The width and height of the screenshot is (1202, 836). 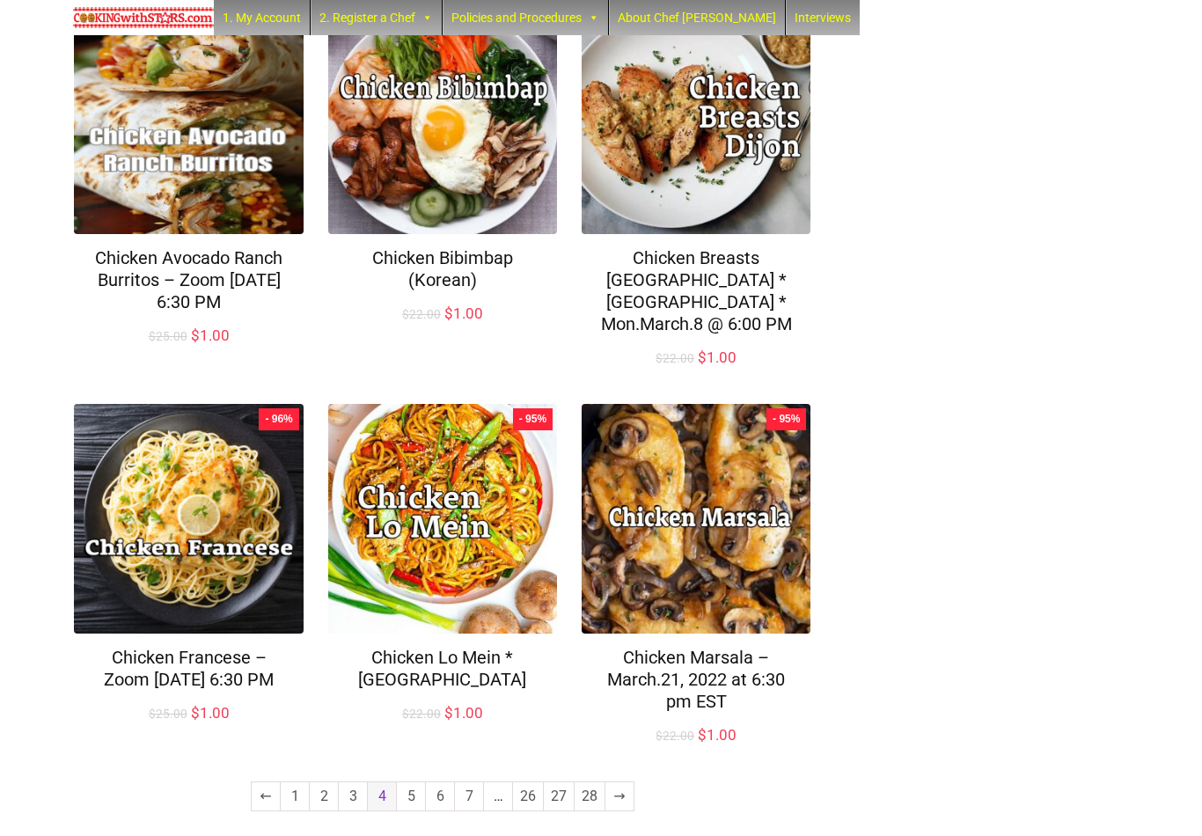 What do you see at coordinates (696, 518) in the screenshot?
I see `img: Chicken Marsala – March.21, 2022 at 6:30 pm EST` at bounding box center [696, 518].